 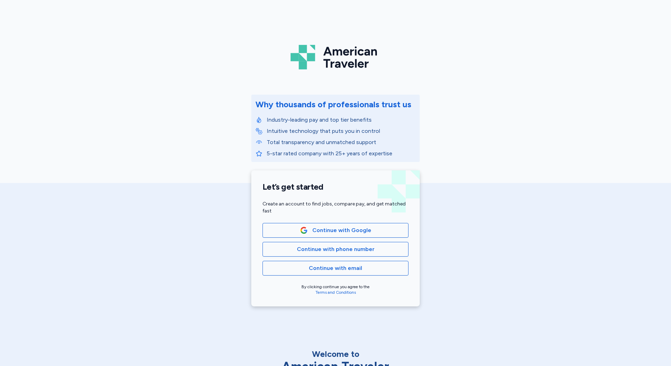 I want to click on span: Continue with email, so click(x=335, y=268).